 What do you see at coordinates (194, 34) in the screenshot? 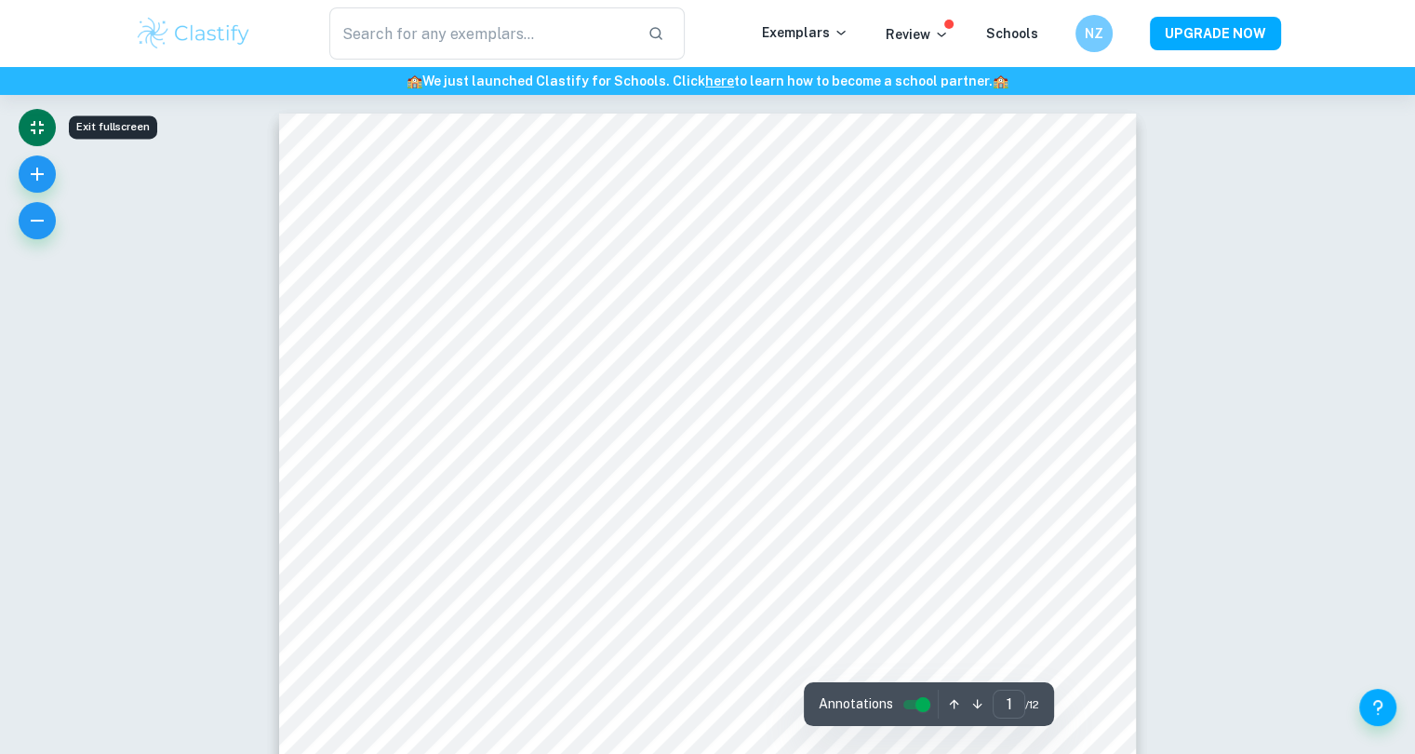
I see `a: Clastify logo` at bounding box center [194, 34].